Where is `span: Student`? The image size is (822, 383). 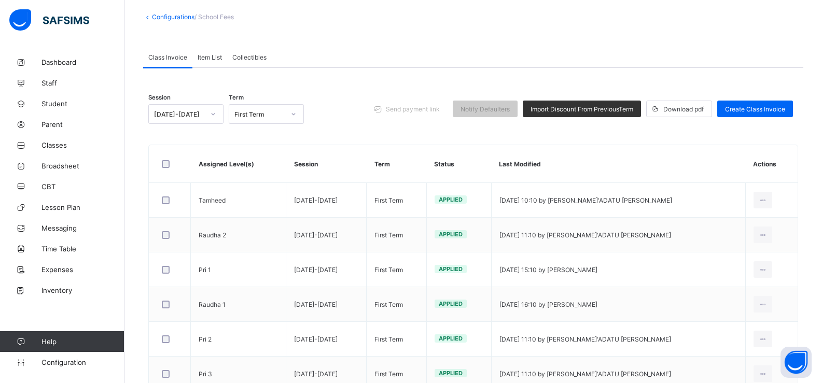 span: Student is located at coordinates (83, 104).